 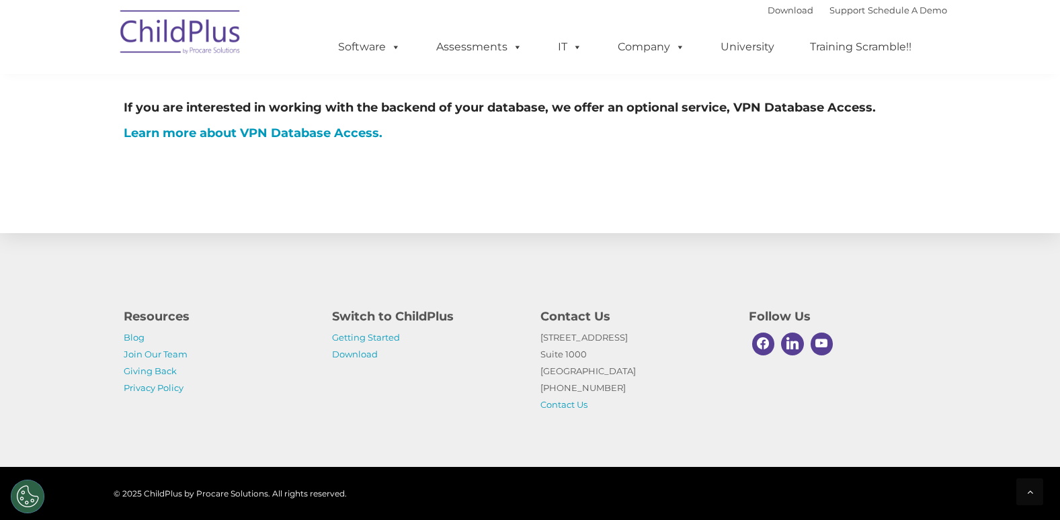 What do you see at coordinates (155, 354) in the screenshot?
I see `a: Join Our Team` at bounding box center [155, 354].